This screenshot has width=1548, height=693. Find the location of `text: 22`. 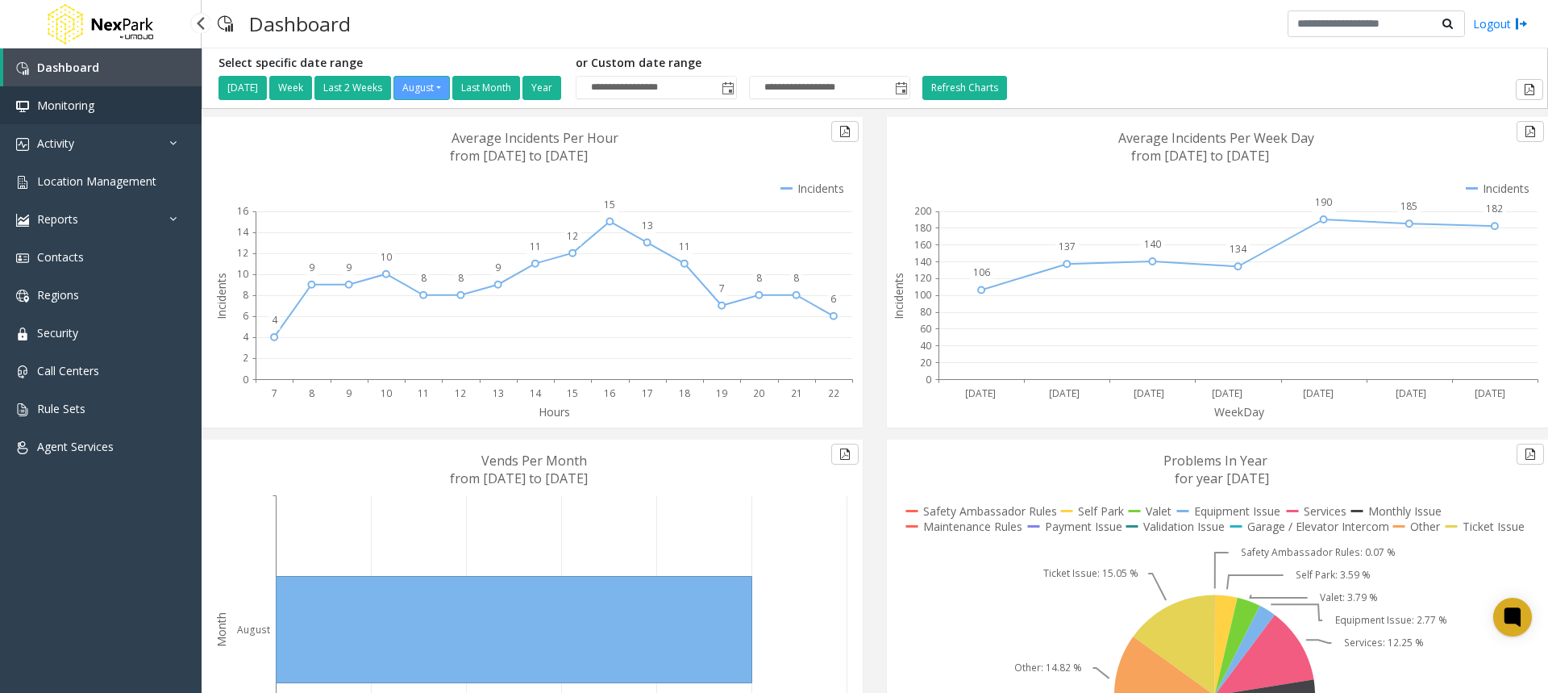

text: 22 is located at coordinates (834, 393).